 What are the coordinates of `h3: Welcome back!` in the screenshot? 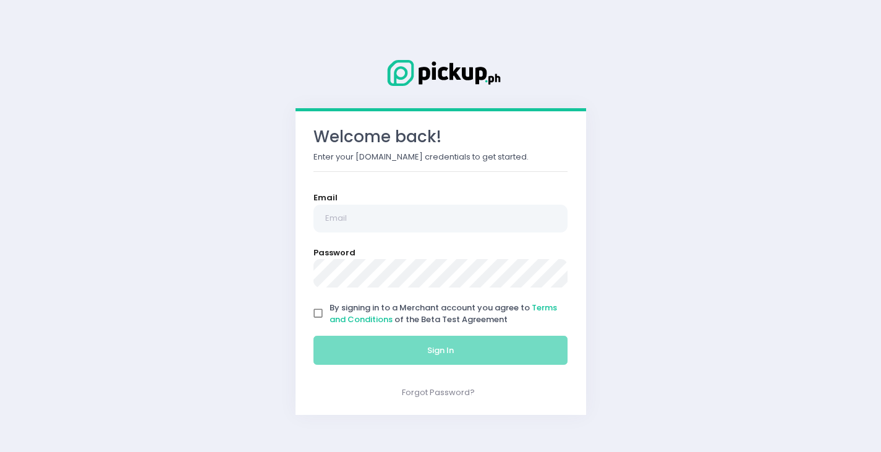 It's located at (441, 137).